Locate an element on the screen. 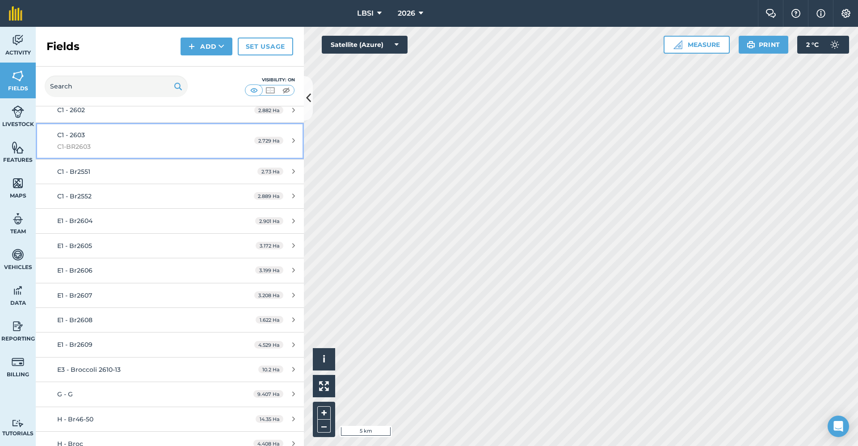 The image size is (858, 446). a: C1 - Br25522.889 Ha is located at coordinates (170, 196).